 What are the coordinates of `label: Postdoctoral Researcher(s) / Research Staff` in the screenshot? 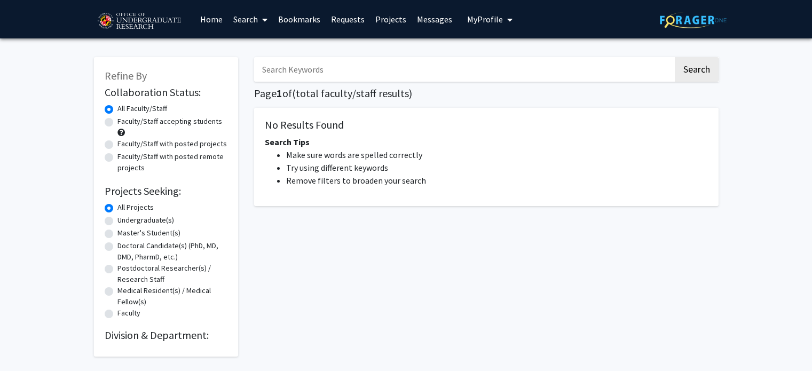 It's located at (172, 274).